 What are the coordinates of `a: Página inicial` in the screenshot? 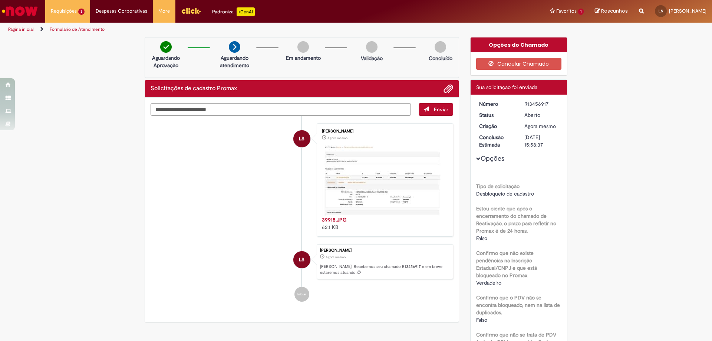 It's located at (21, 29).